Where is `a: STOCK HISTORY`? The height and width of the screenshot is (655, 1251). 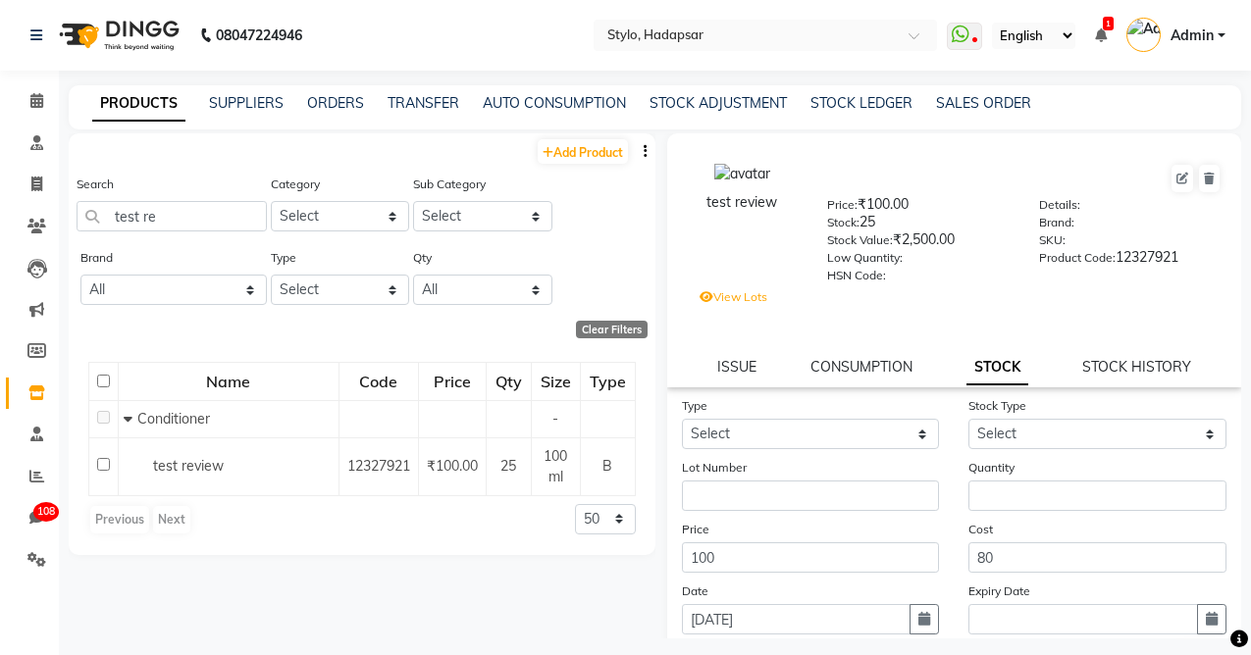 a: STOCK HISTORY is located at coordinates (1136, 367).